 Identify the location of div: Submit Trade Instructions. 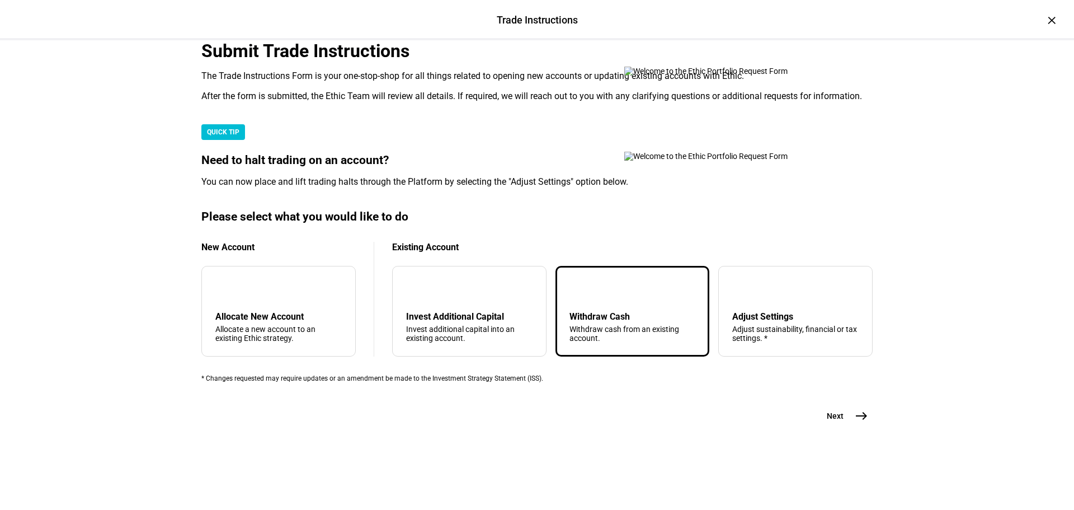
(537, 51).